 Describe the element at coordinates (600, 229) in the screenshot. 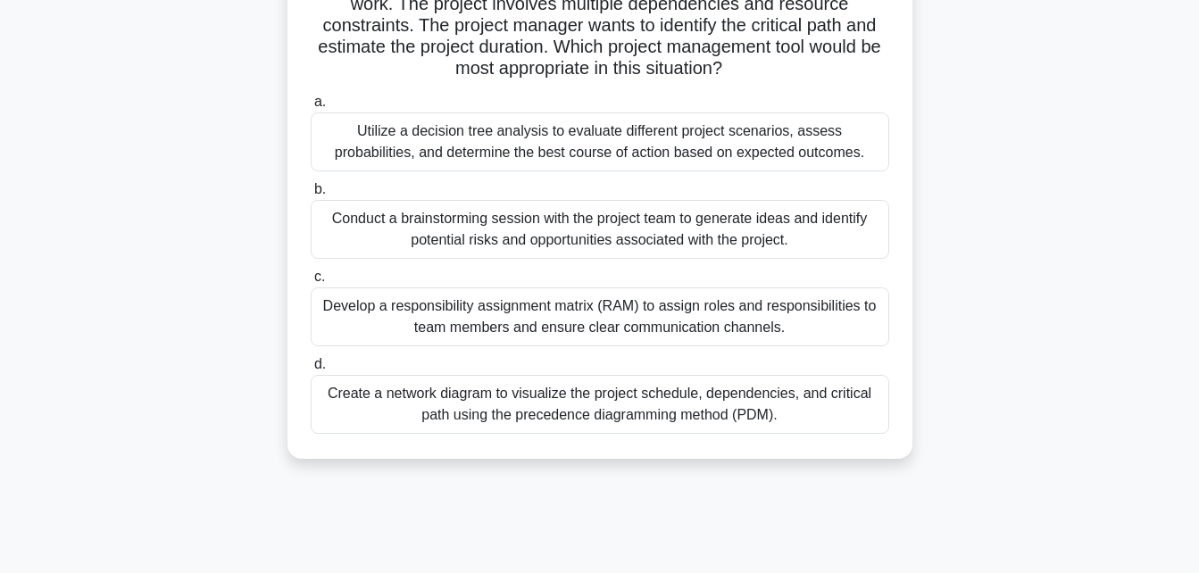

I see `div: Conduct a brainstorming session with the project team to generate ideas and identify potential ri...` at that location.